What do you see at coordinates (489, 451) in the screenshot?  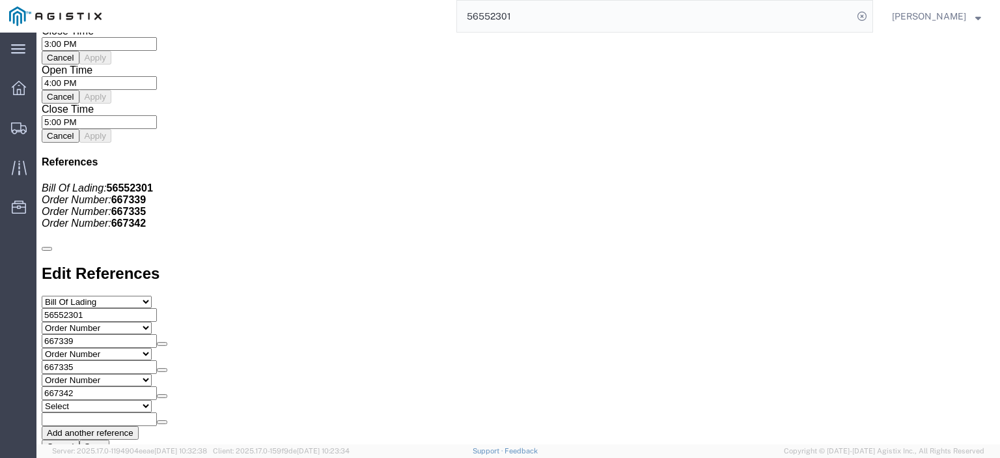 I see `a: Support` at bounding box center [489, 451].